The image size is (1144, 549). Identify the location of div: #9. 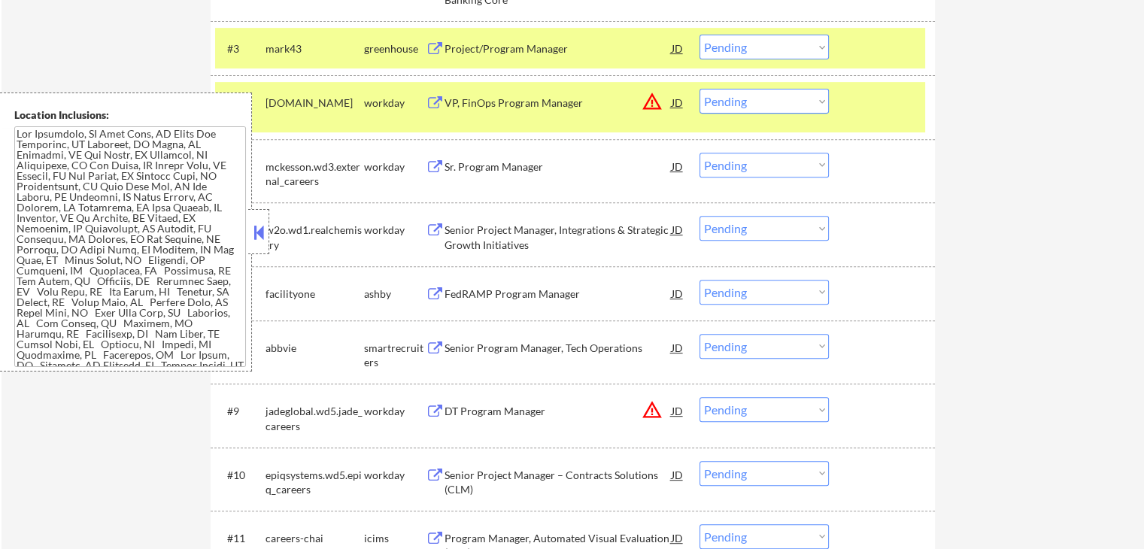
(240, 411).